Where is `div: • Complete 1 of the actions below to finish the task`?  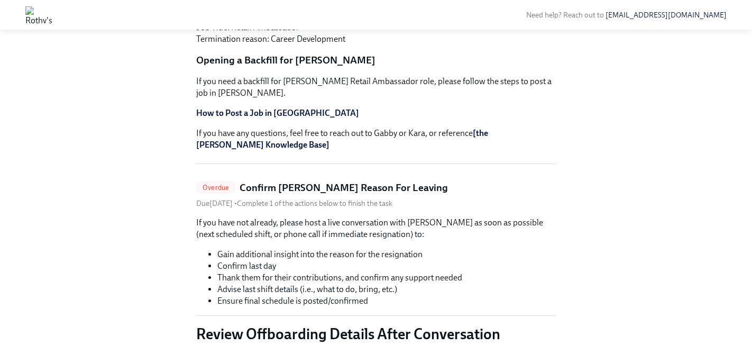 div: • Complete 1 of the actions below to finish the task is located at coordinates (294, 203).